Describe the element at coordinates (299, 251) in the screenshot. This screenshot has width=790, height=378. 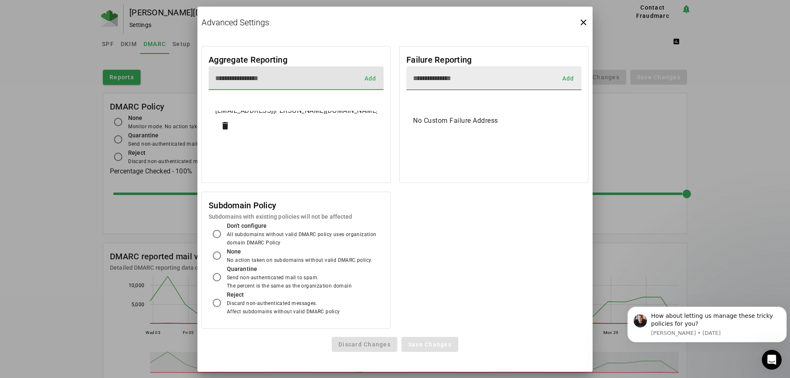
I see `div: None` at that location.